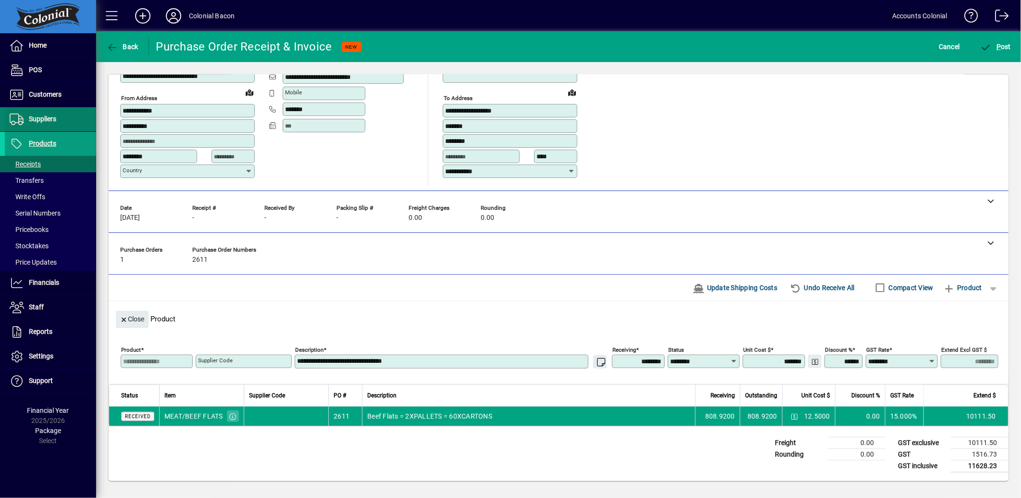 The image size is (1021, 498). What do you see at coordinates (817, 416) in the screenshot?
I see `span: 12.5000` at bounding box center [817, 416].